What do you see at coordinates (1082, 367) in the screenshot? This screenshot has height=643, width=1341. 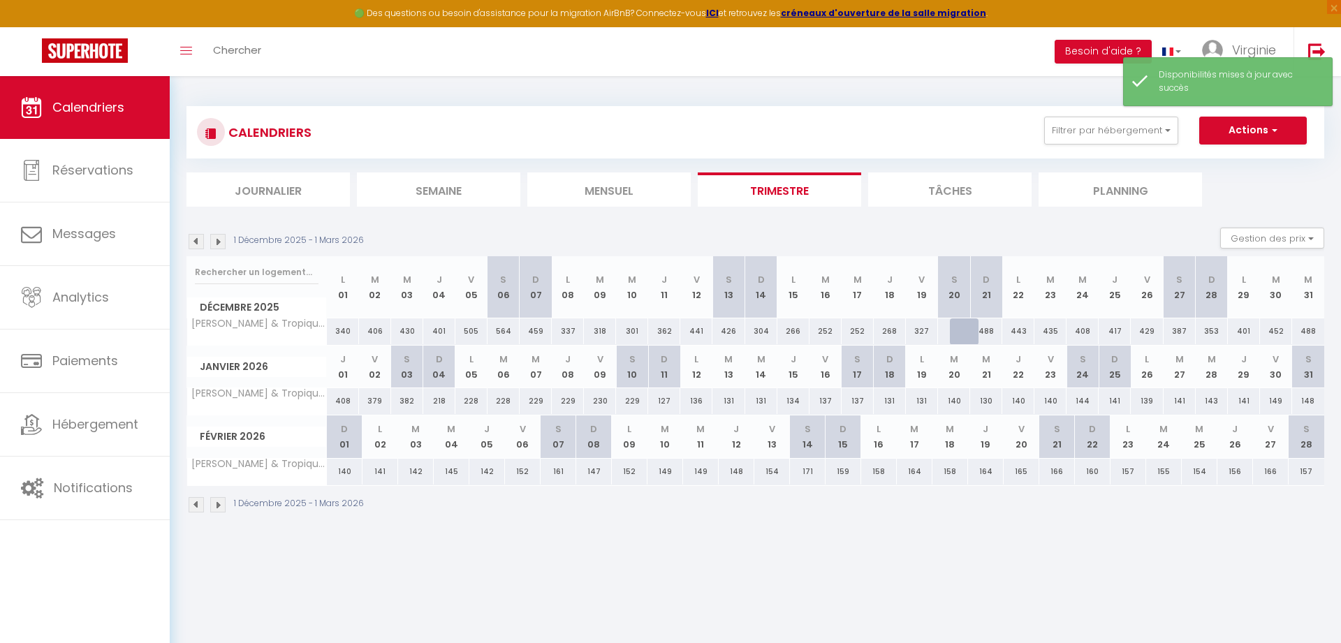 I see `th: 24` at bounding box center [1082, 367].